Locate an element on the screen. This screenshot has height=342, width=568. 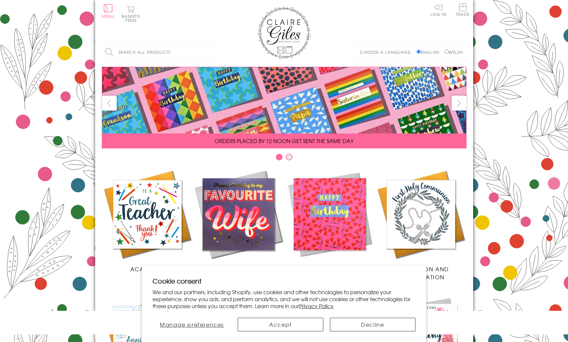
a: Log In is located at coordinates (438, 10).